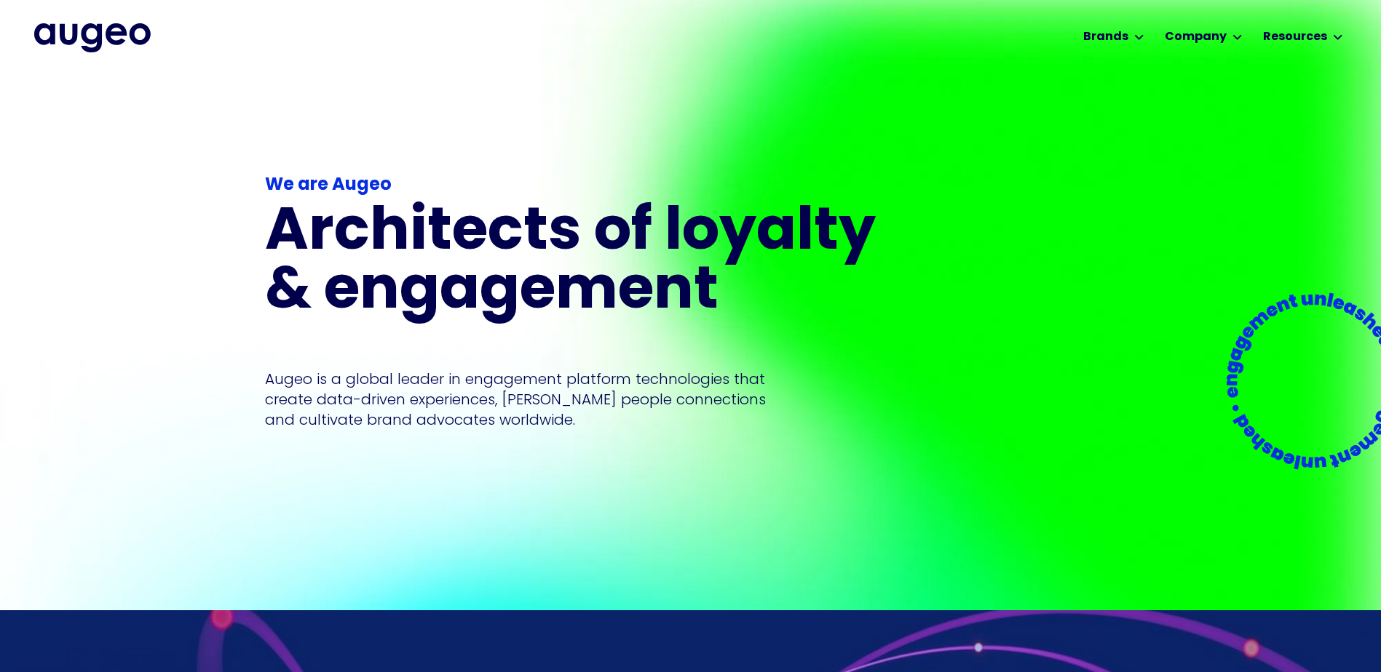 The image size is (1381, 672). Describe the element at coordinates (515, 400) in the screenshot. I see `p: Augeo is a global leader in engagement platform technologies that create data-driven experiences,...` at that location.